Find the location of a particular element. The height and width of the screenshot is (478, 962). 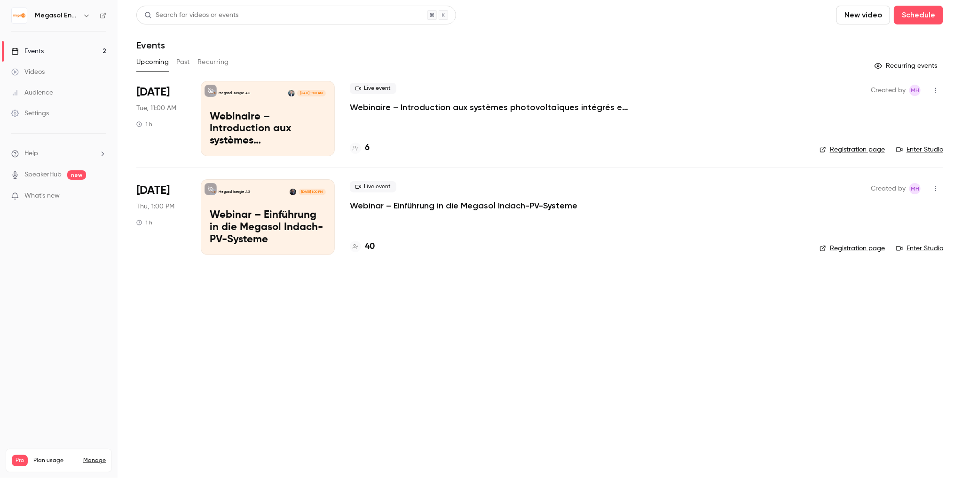

div: Settings is located at coordinates (30, 113).